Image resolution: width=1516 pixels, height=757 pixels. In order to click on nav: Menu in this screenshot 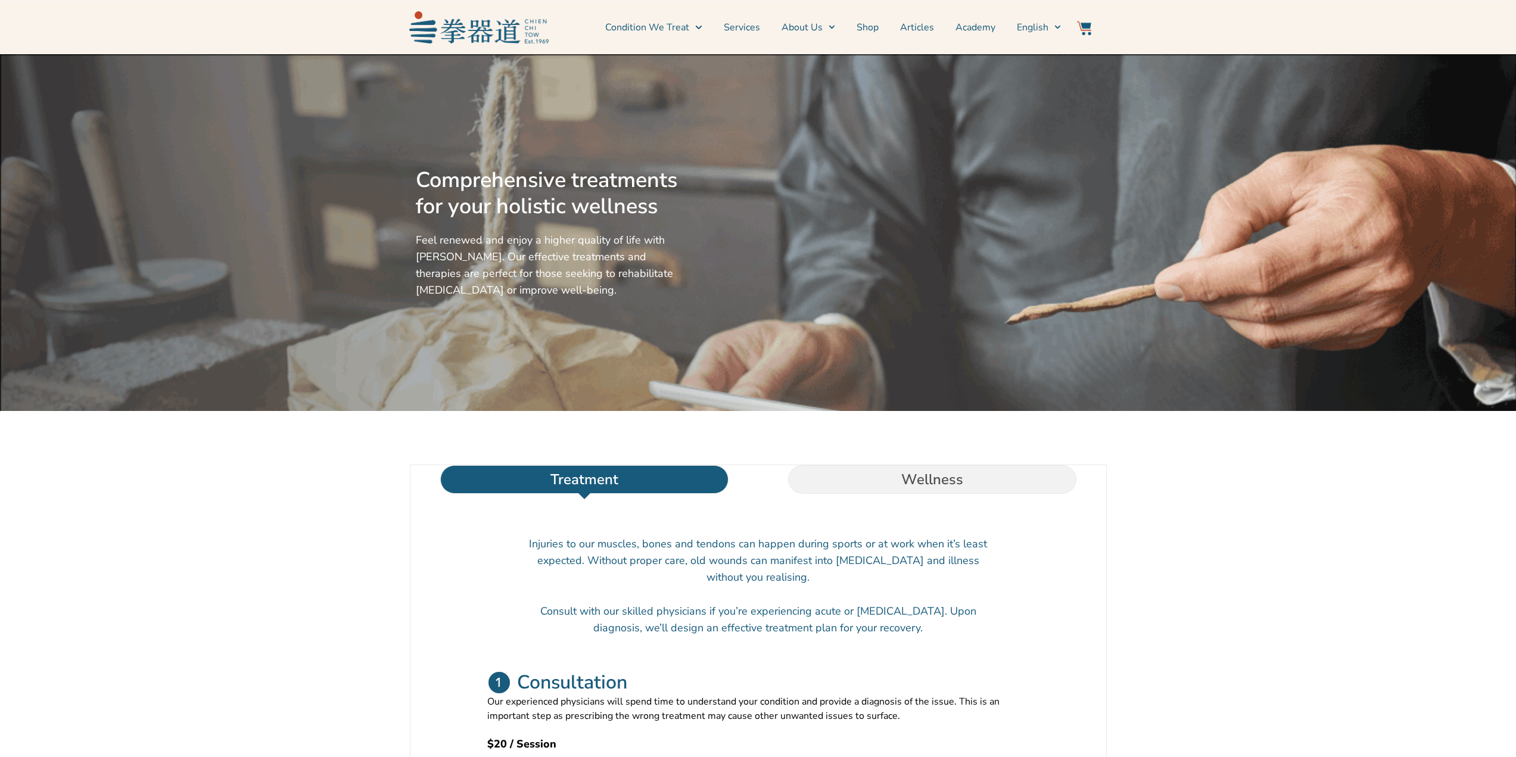, I will do `click(807, 27)`.